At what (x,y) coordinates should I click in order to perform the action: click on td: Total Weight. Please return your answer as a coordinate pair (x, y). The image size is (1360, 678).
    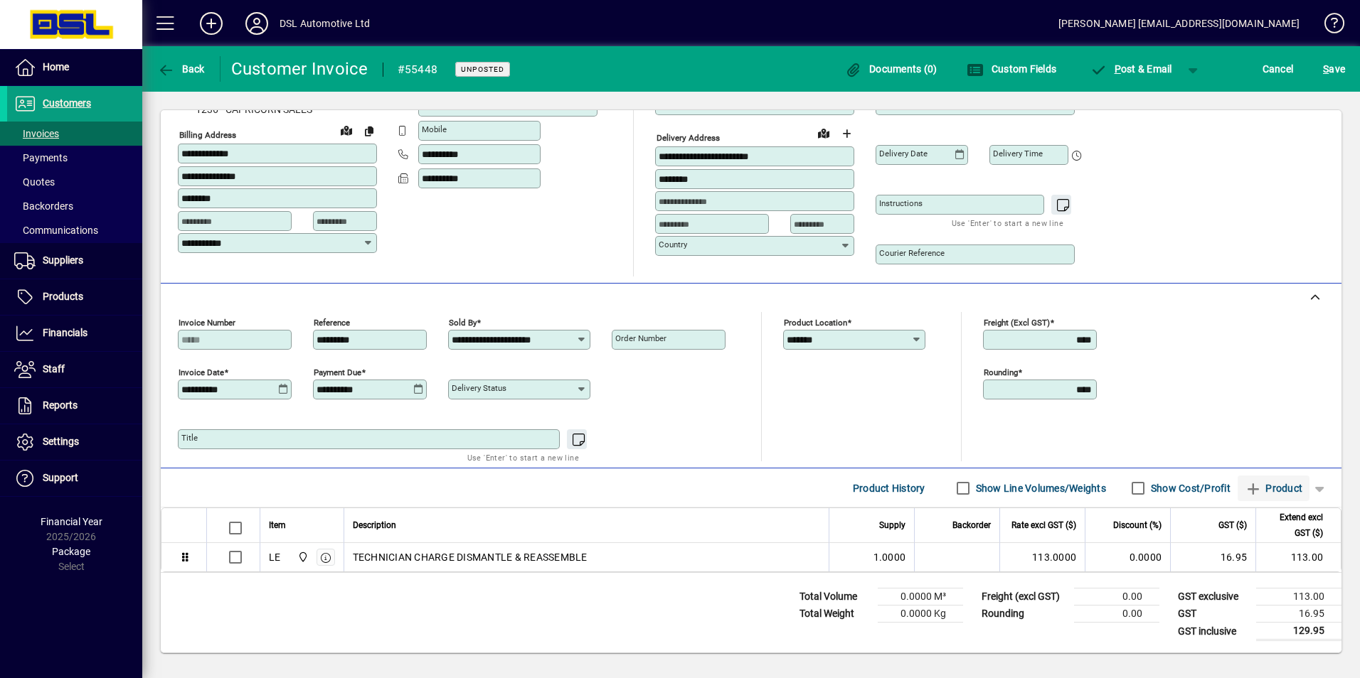
    Looking at the image, I should click on (835, 614).